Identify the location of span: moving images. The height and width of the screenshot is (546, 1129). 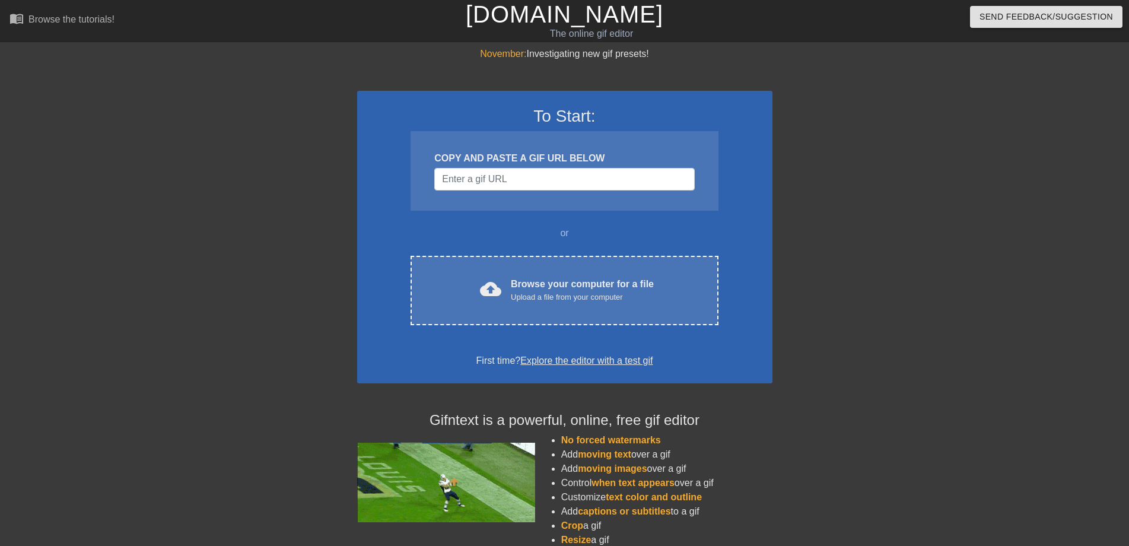
(612, 468).